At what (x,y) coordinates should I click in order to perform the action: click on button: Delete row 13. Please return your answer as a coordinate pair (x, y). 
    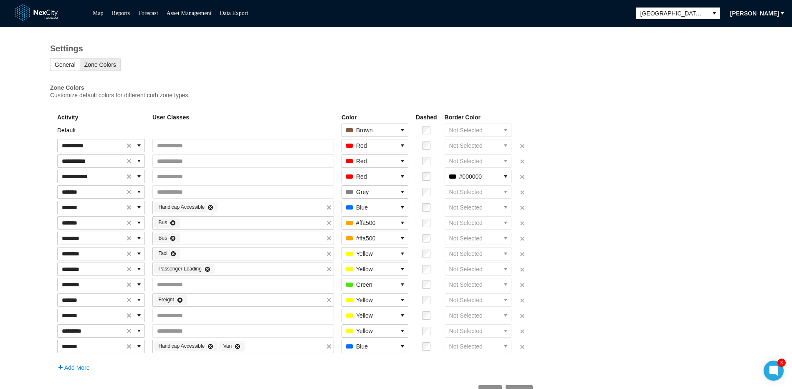
    Looking at the image, I should click on (522, 316).